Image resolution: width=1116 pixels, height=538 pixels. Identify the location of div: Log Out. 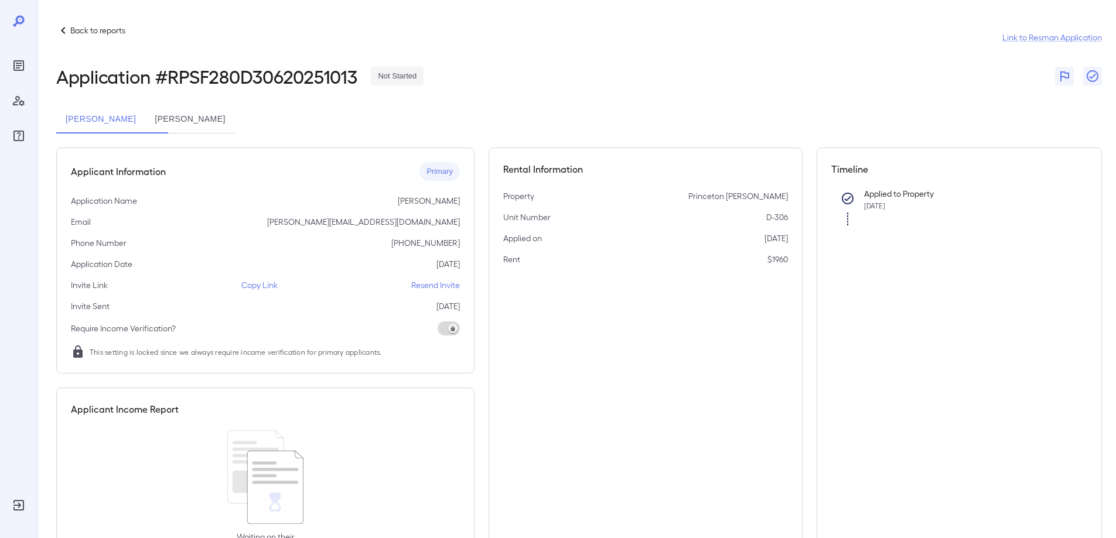
(19, 506).